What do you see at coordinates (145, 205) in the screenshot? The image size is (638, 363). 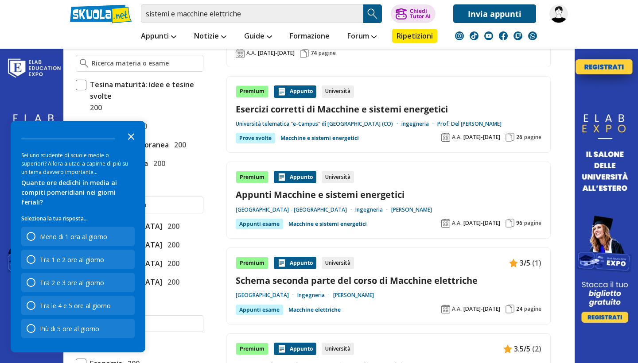 I see `input: Ricerca universita` at bounding box center [145, 205].